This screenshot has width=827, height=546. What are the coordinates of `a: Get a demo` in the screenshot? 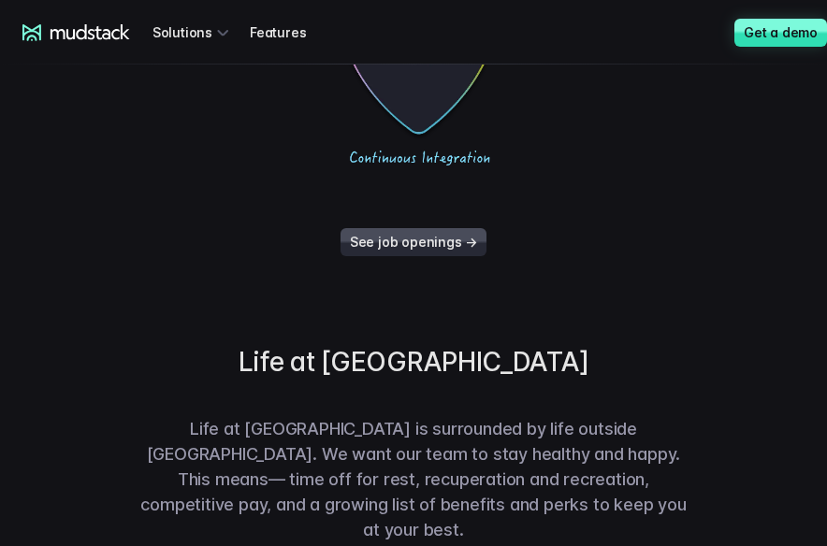 It's located at (780, 33).